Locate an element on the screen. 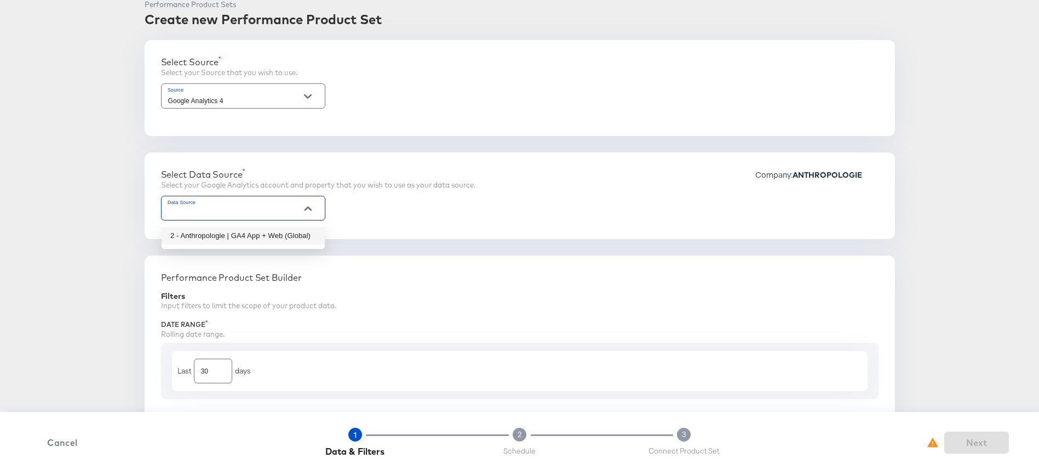  li: 2 - Anthropologie | GA4 App + Web (Global) is located at coordinates (243, 236).